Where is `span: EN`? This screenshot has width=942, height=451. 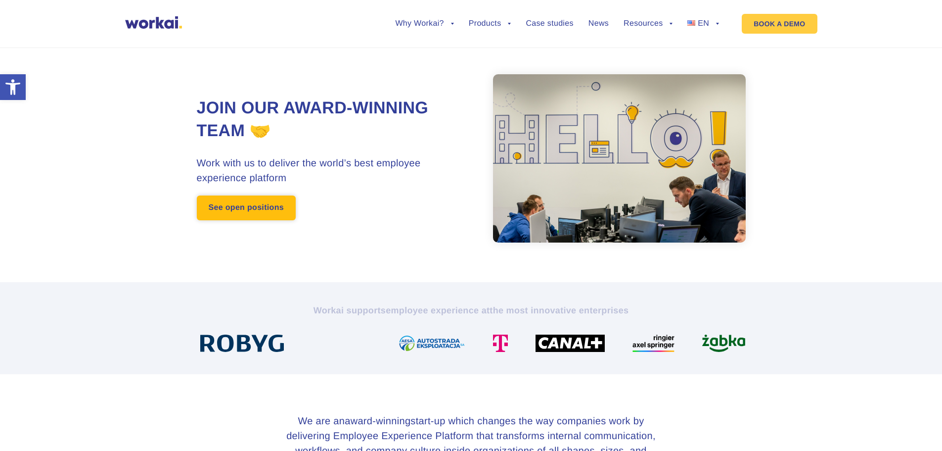
span: EN is located at coordinates (703, 23).